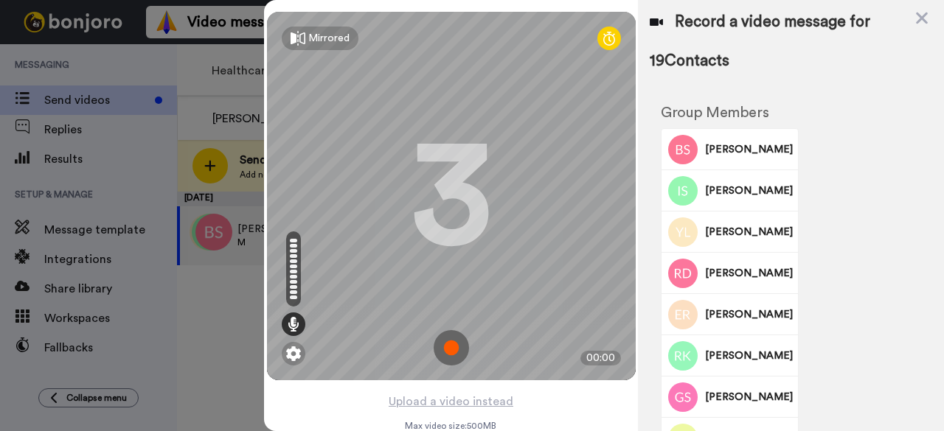 The image size is (944, 431). What do you see at coordinates (450, 402) in the screenshot?
I see `button: Upload a video instead` at bounding box center [450, 402].